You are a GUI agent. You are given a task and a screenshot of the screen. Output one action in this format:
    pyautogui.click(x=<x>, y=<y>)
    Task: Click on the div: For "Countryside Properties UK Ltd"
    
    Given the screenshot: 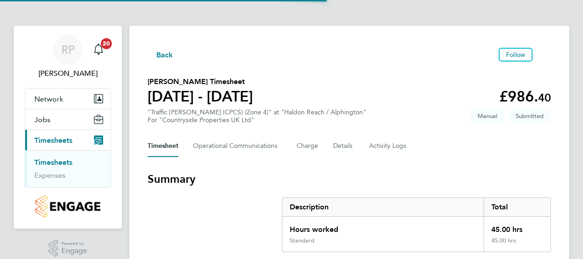 What is the action you would take?
    pyautogui.click(x=257, y=120)
    